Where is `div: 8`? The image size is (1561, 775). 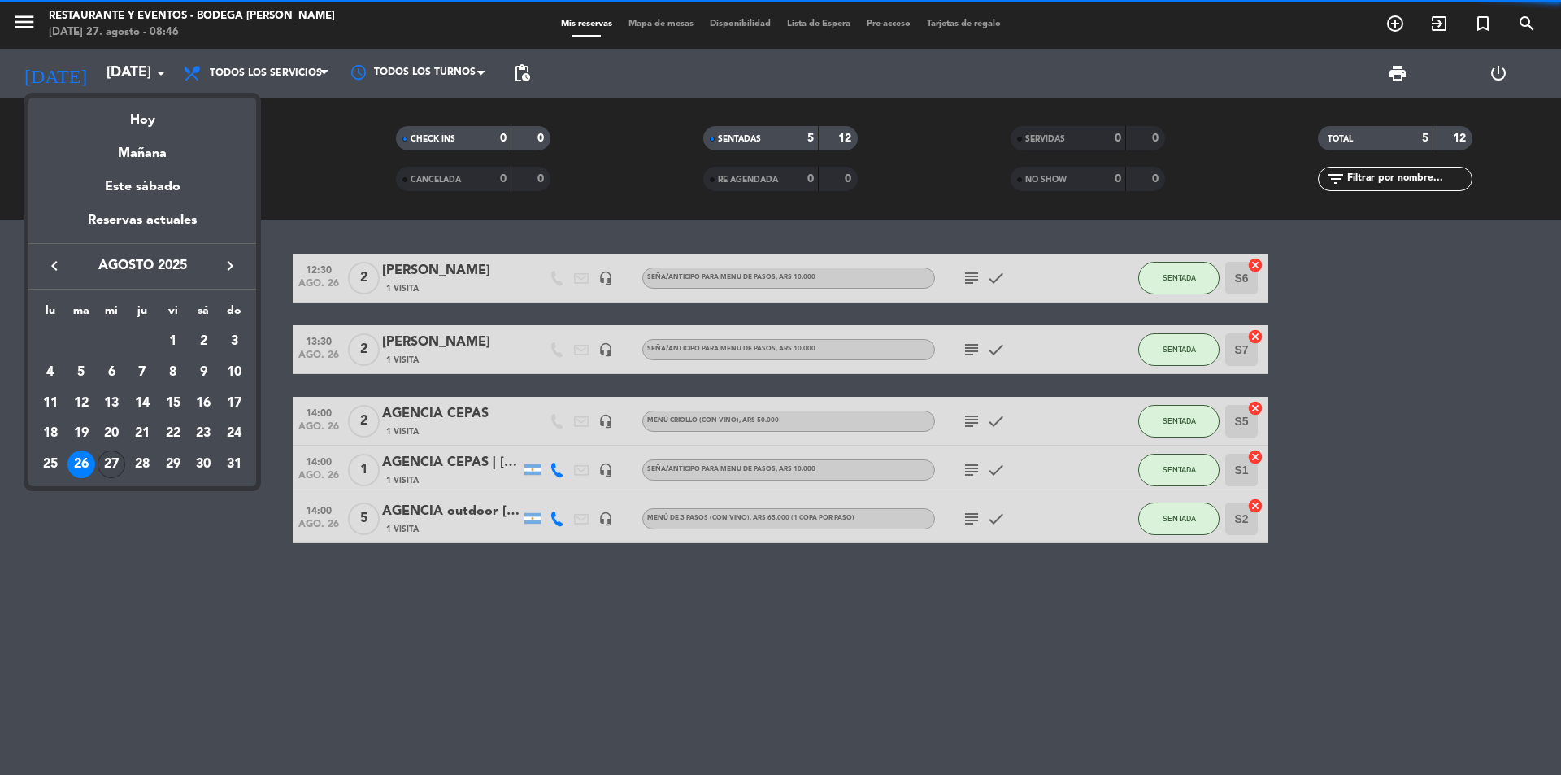 div: 8 is located at coordinates (173, 372).